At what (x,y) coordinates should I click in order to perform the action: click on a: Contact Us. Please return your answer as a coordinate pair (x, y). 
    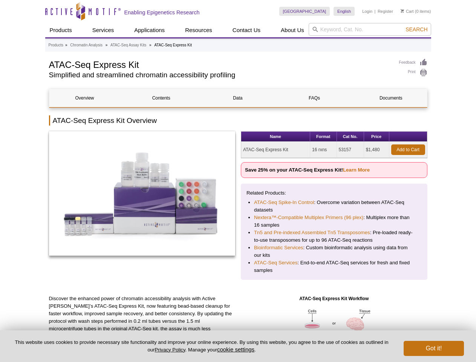
    Looking at the image, I should click on (246, 30).